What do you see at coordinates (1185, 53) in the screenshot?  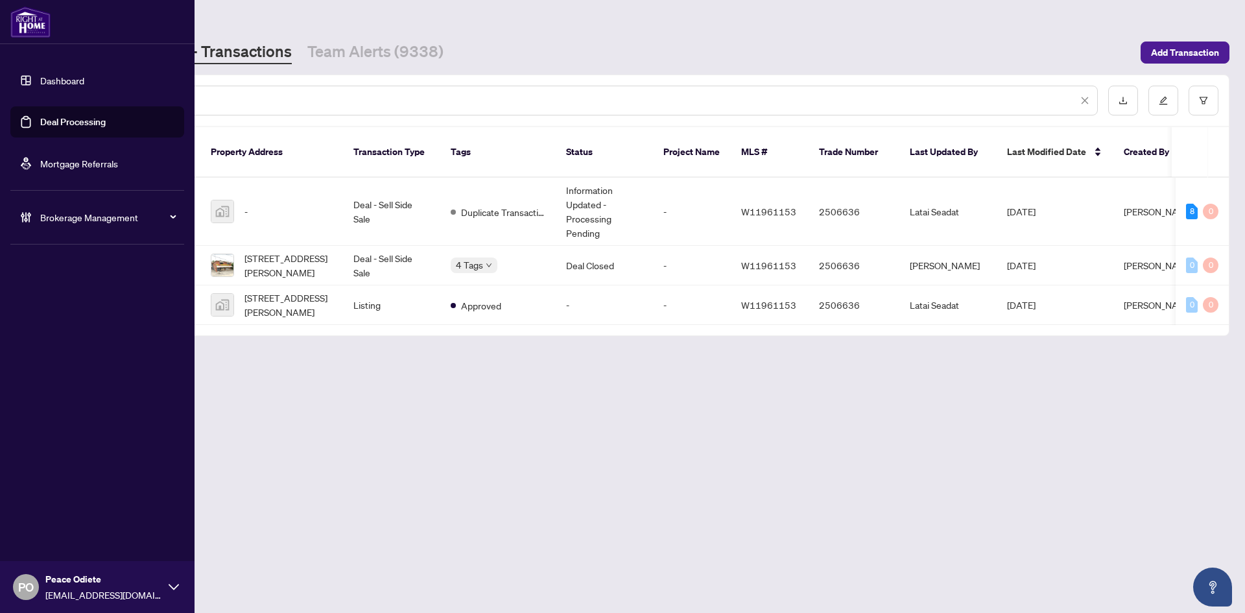 I see `span: Add Transaction` at bounding box center [1185, 53].